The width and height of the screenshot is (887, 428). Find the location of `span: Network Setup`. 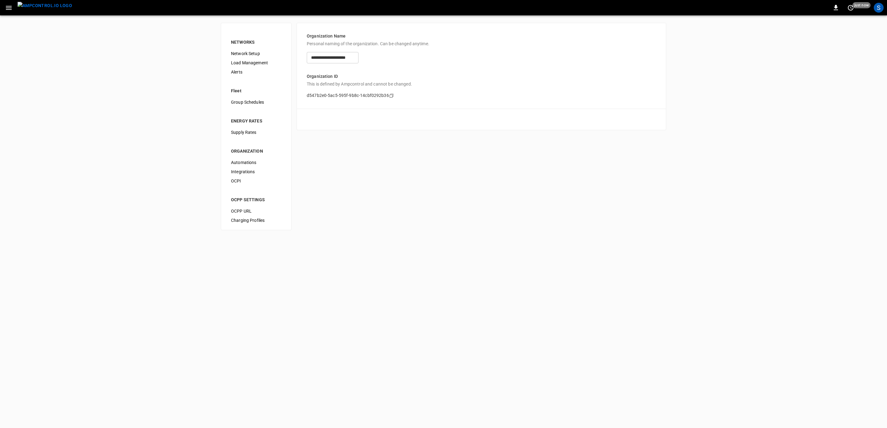

span: Network Setup is located at coordinates (256, 54).